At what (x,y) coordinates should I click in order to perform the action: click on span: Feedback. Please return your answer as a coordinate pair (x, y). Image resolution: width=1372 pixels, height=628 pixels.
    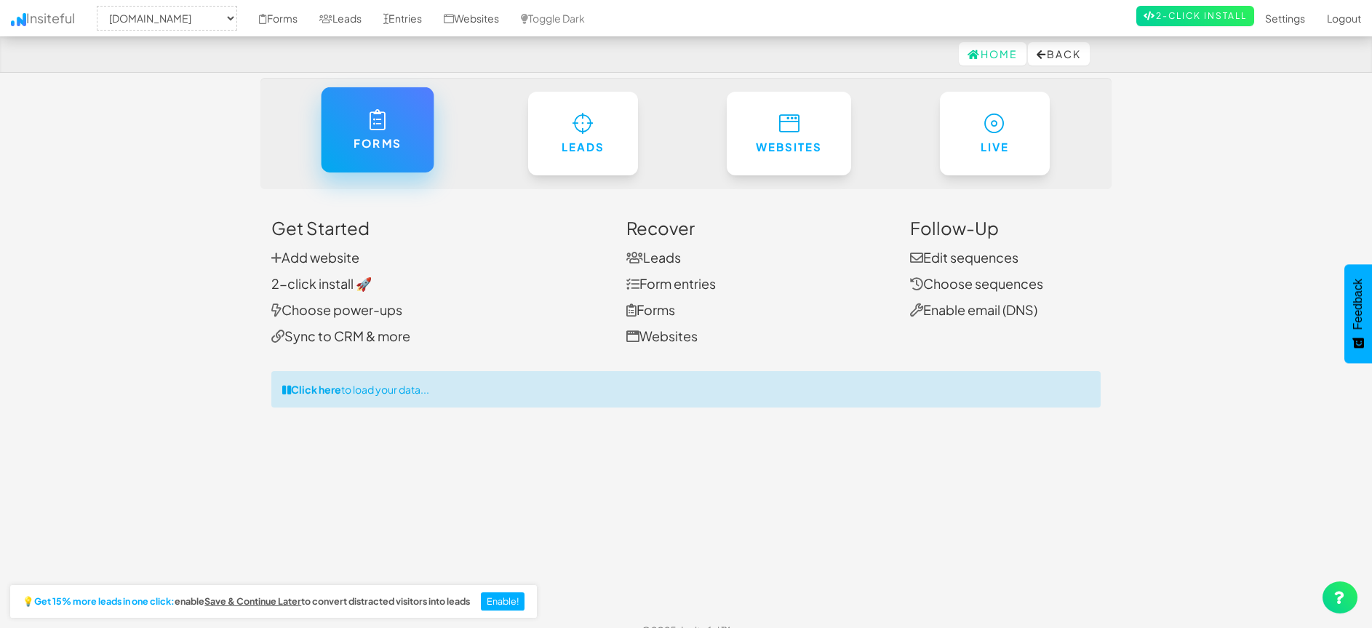
    Looking at the image, I should click on (1358, 304).